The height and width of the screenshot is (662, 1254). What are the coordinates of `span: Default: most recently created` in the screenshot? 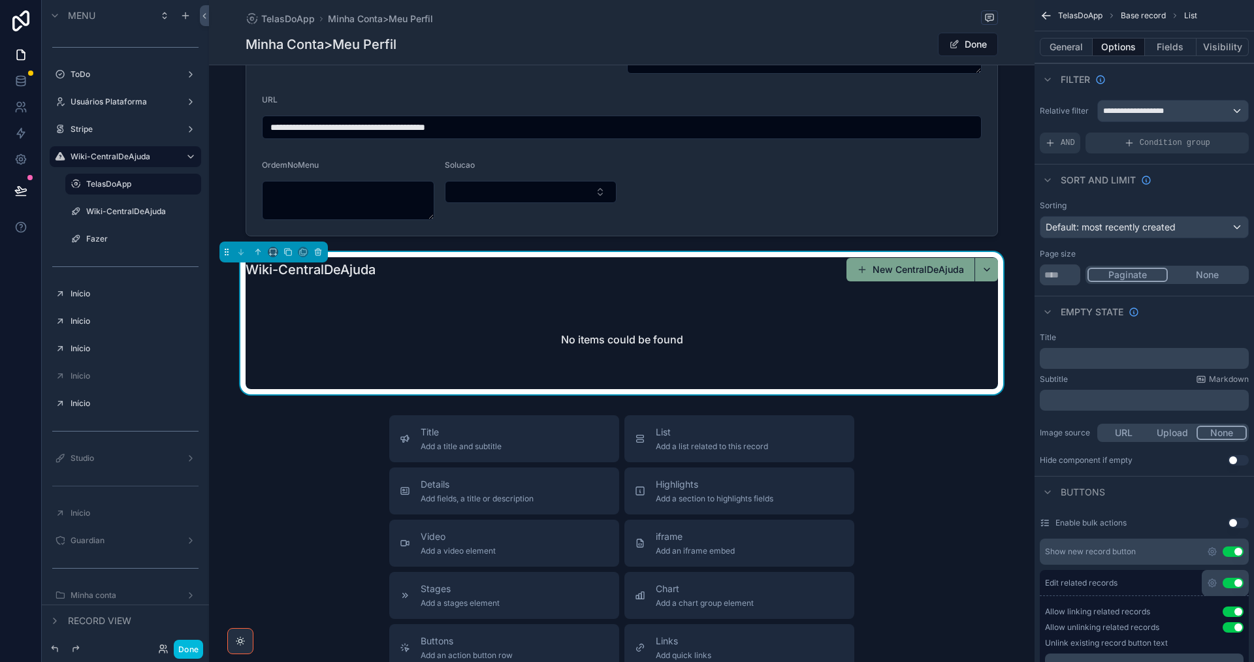 It's located at (1111, 227).